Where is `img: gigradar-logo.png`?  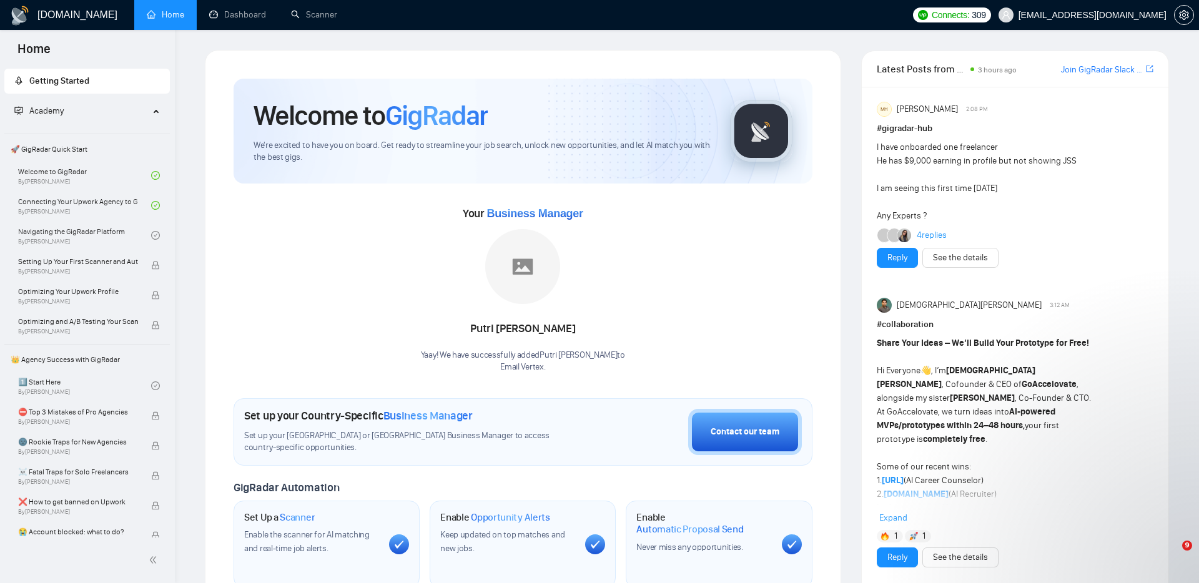
img: gigradar-logo.png is located at coordinates (761, 131).